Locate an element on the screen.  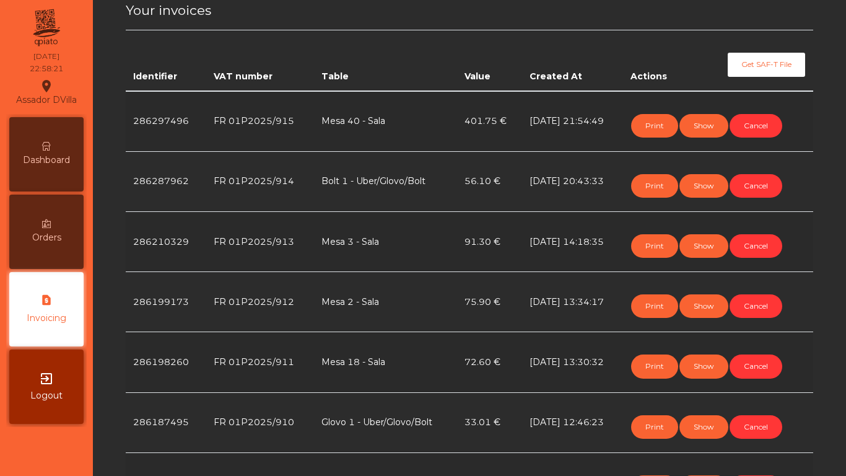
td: 286297496 is located at coordinates (166, 121).